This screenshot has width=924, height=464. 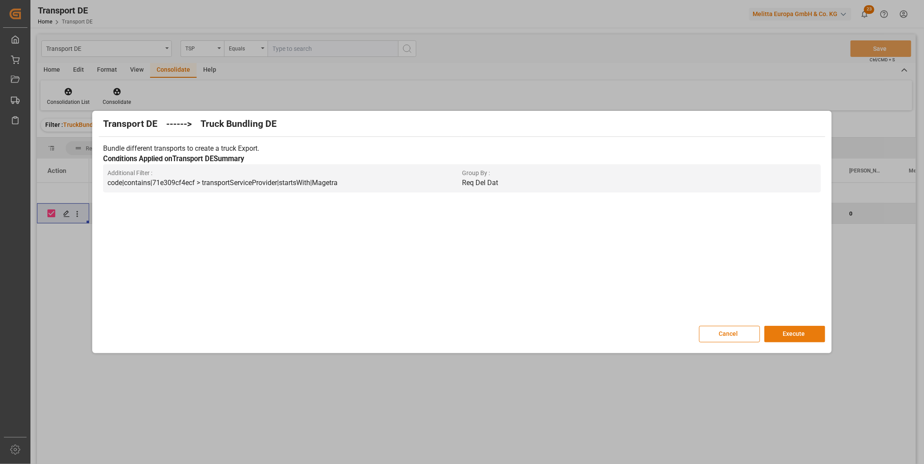 What do you see at coordinates (639, 173) in the screenshot?
I see `span: Group By :` at bounding box center [639, 173].